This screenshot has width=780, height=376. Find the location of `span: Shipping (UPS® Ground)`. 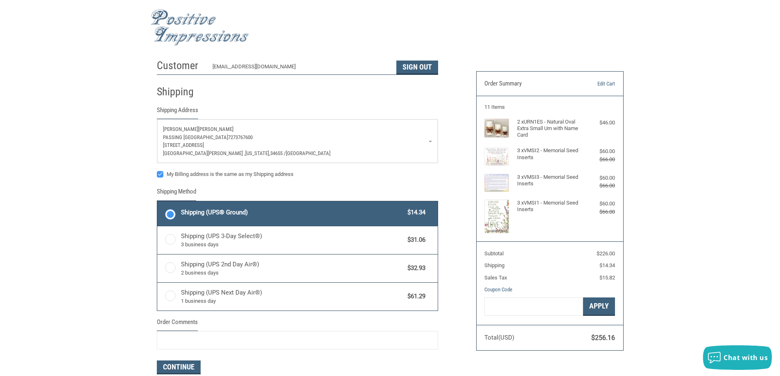

span: Shipping (UPS® Ground) is located at coordinates (292, 212).